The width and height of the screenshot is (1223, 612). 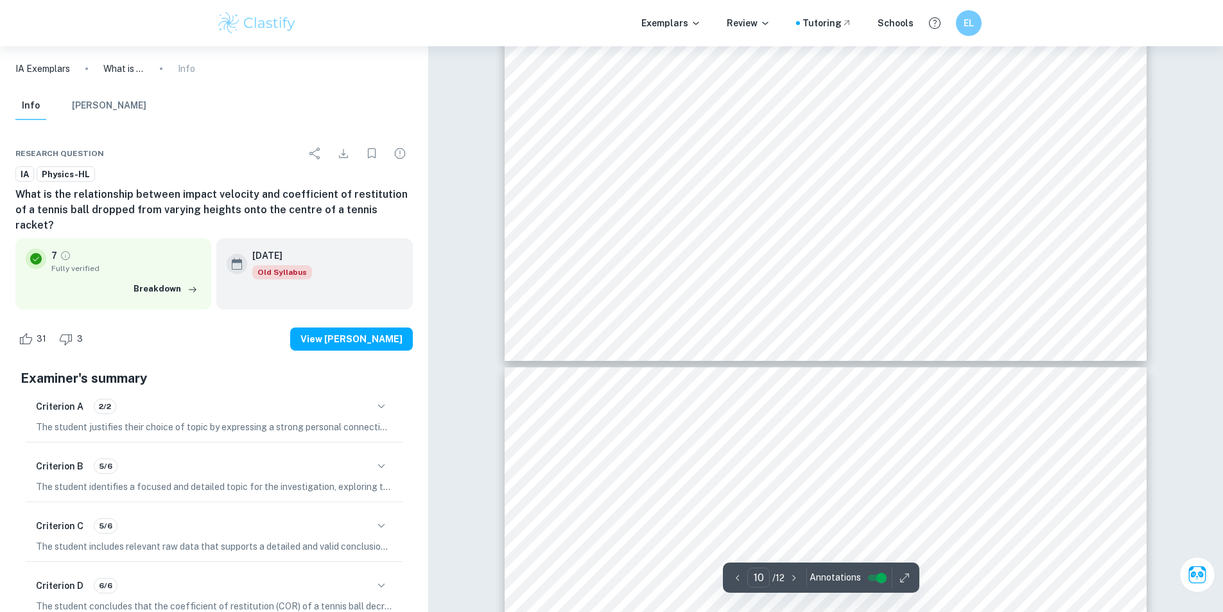 I want to click on span: Using the findings of this investigation to optimise tennis racket designs in order to, so click(x=844, y=62).